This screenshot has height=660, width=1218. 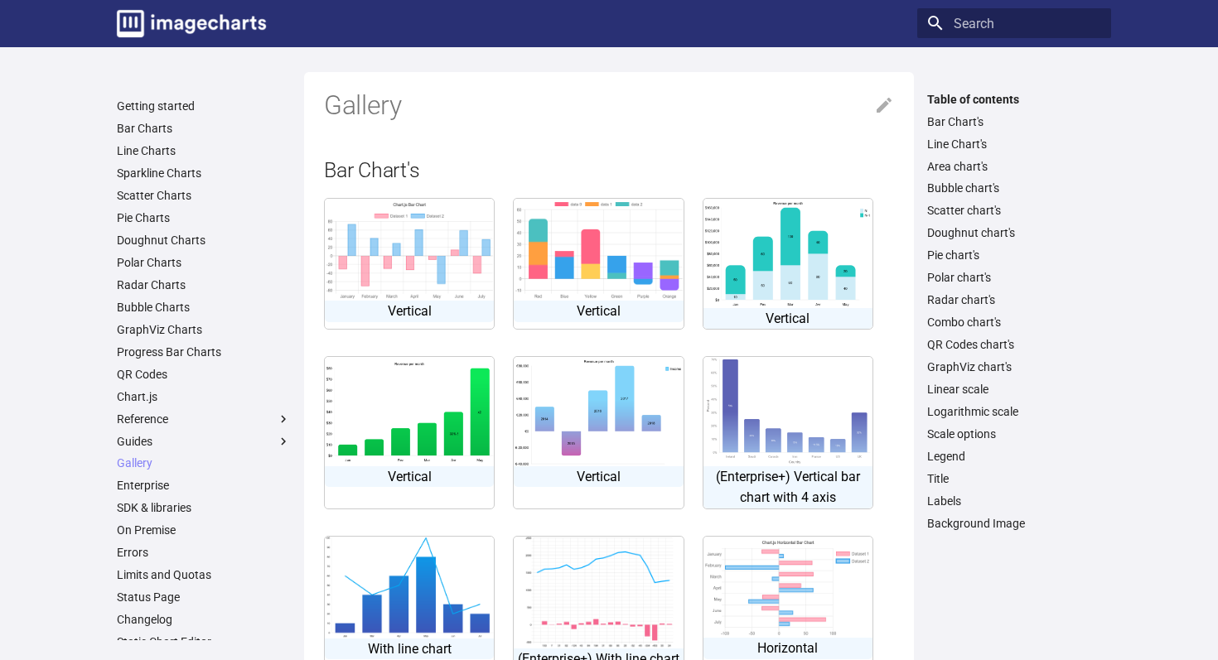 I want to click on a: Line Chart's, so click(x=1014, y=144).